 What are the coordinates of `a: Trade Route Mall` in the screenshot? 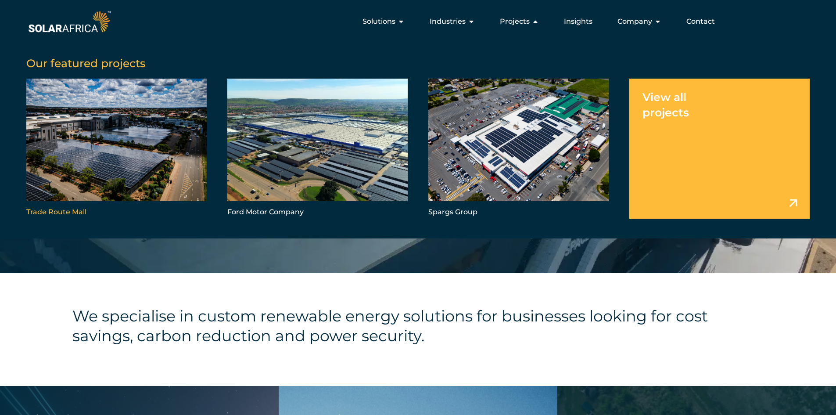 It's located at (116, 148).